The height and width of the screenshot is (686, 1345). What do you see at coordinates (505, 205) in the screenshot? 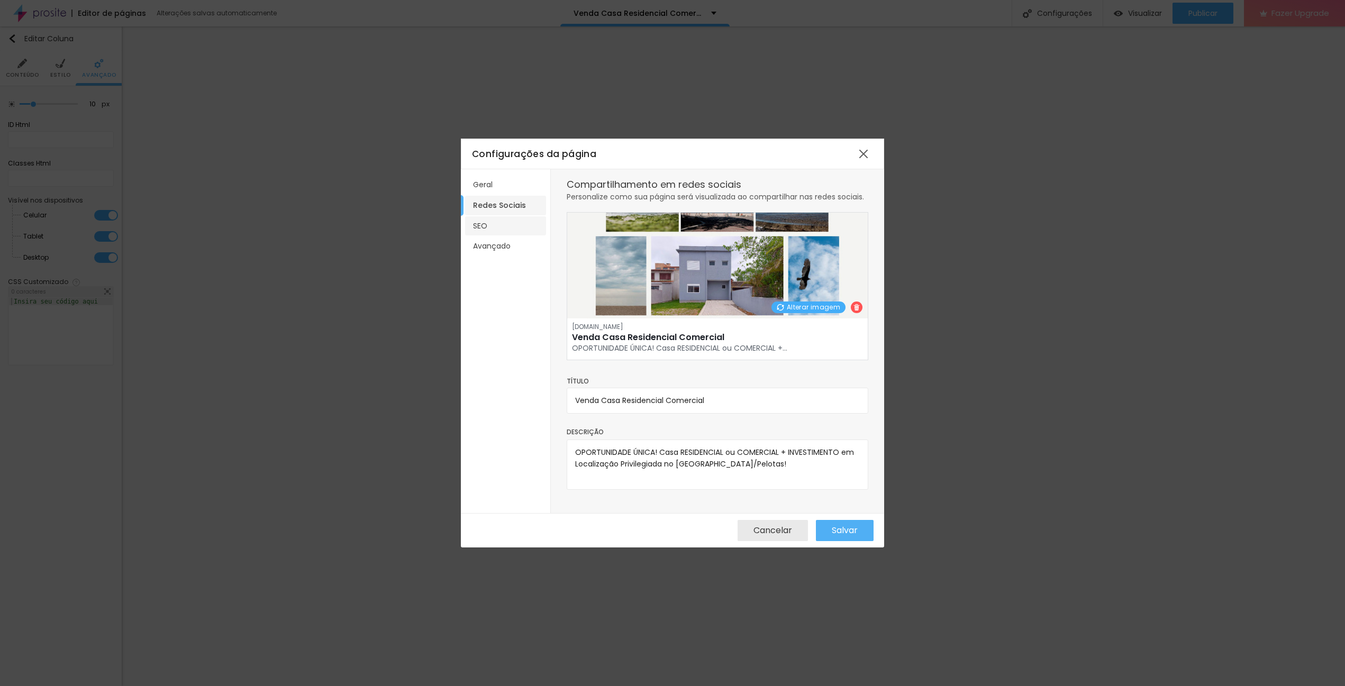
I see `li: Redes Sociais` at bounding box center [505, 205].